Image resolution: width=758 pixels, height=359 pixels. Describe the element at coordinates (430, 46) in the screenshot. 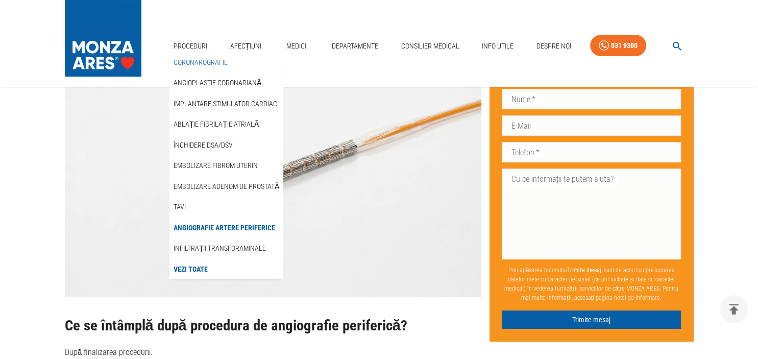

I see `a: Consilier Medical` at that location.